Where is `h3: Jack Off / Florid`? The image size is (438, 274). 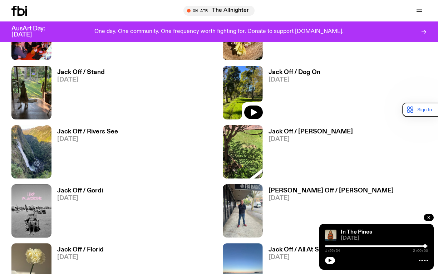 h3: Jack Off / Florid is located at coordinates (80, 250).